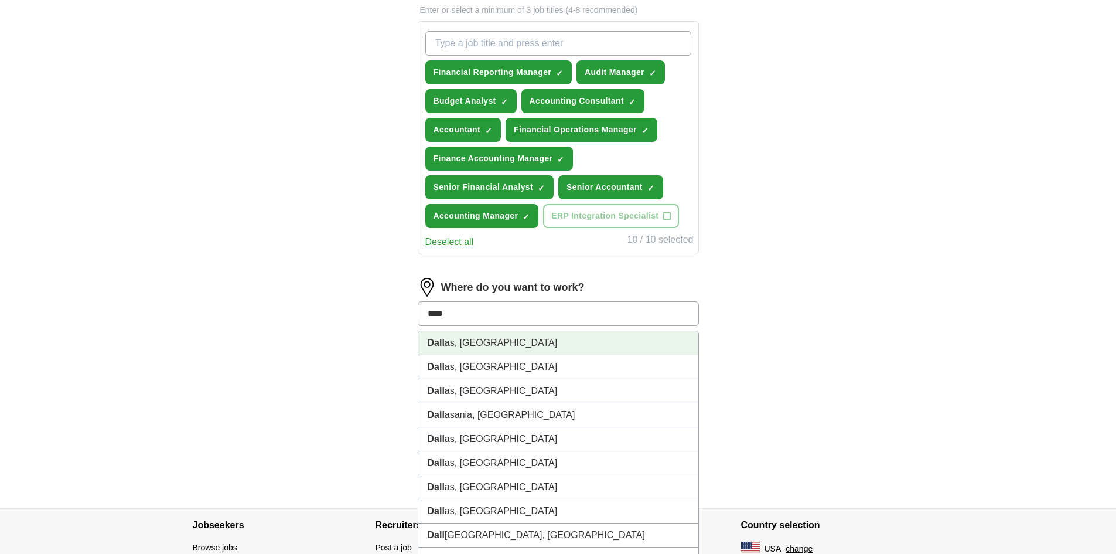 The image size is (1116, 554). I want to click on input: Type a job title and press enter, so click(558, 43).